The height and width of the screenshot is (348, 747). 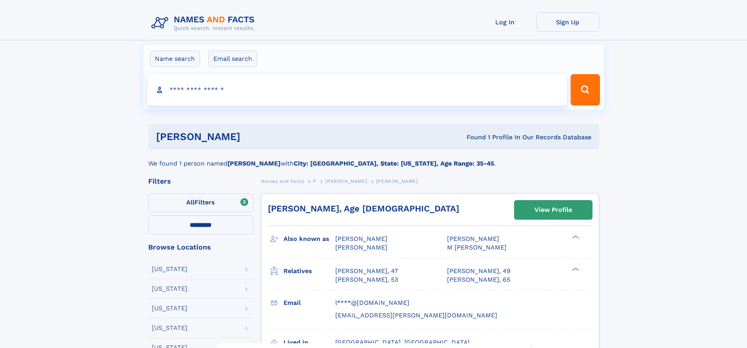 What do you see at coordinates (309, 271) in the screenshot?
I see `h3: Relatives` at bounding box center [309, 271].